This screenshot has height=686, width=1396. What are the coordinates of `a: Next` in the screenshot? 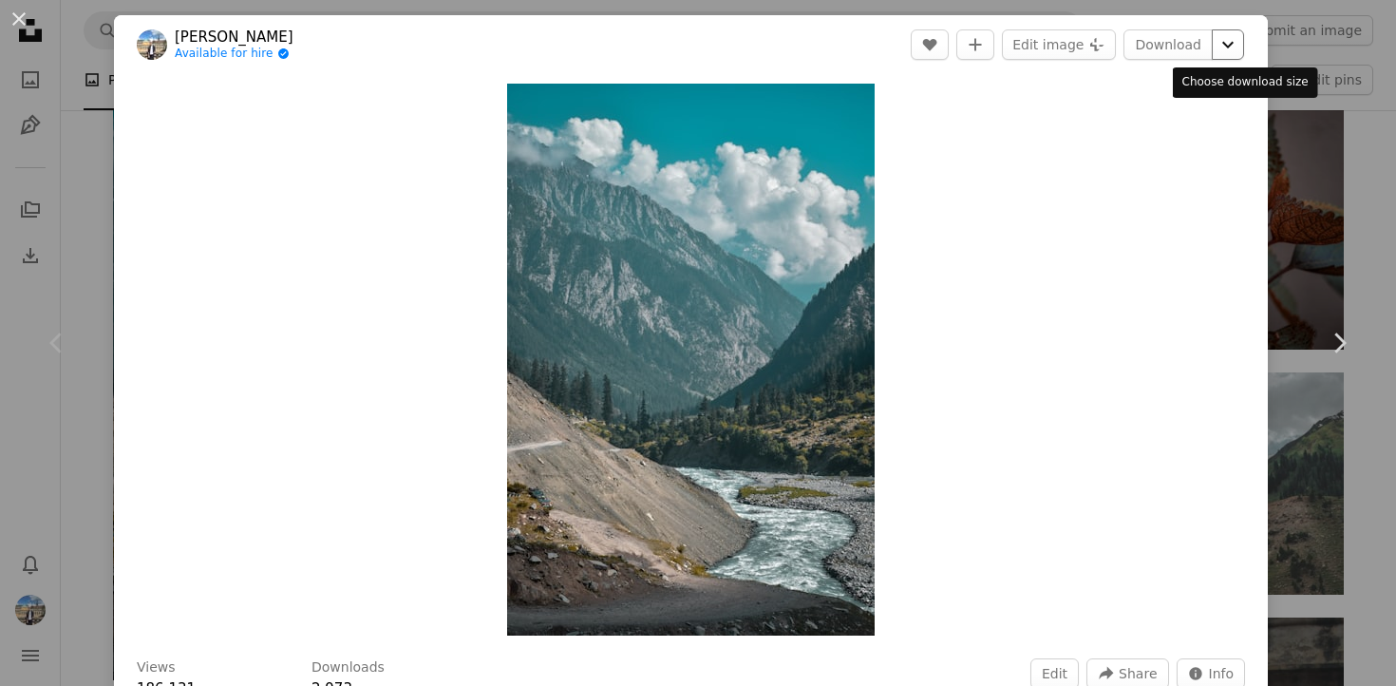 It's located at (1339, 343).